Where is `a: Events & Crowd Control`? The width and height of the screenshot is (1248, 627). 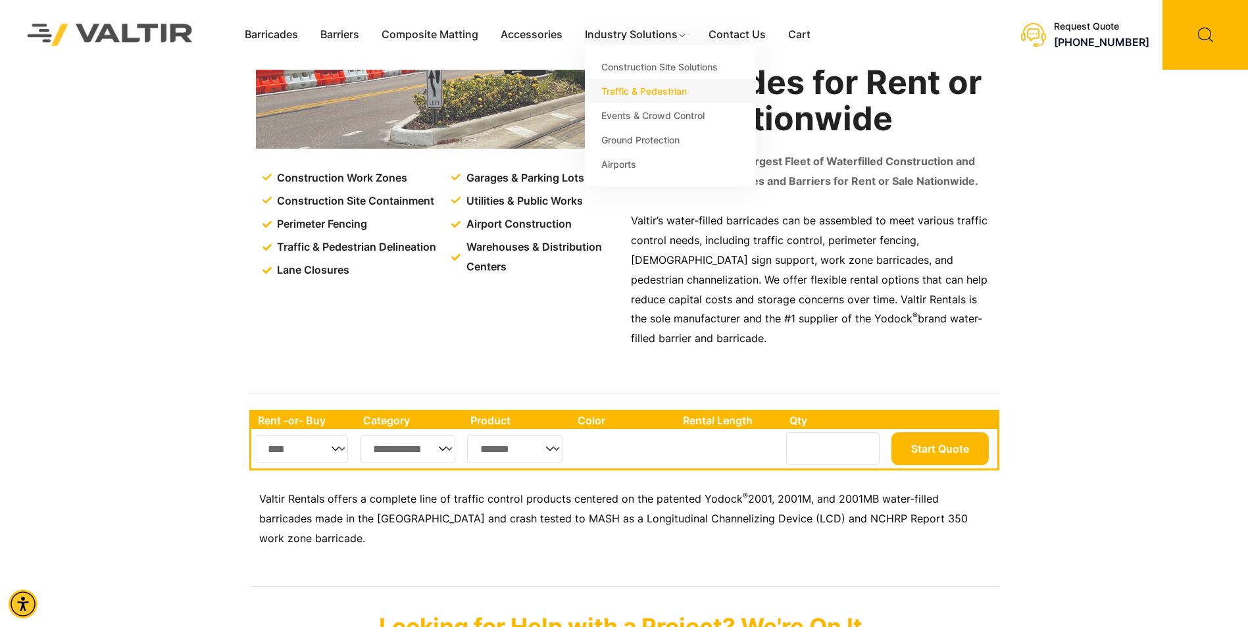 a: Events & Crowd Control is located at coordinates (670, 115).